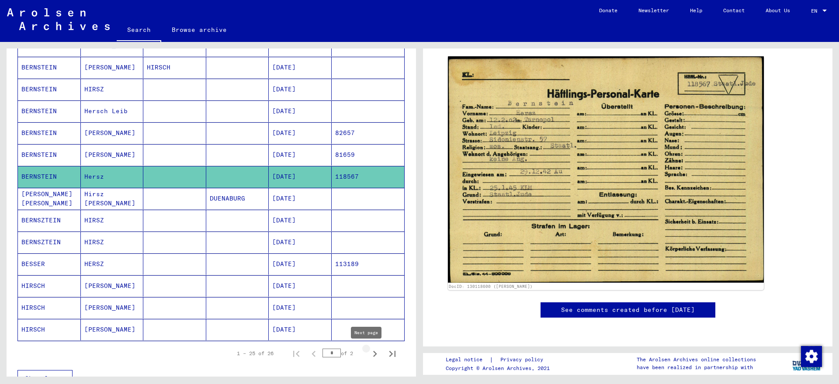  Describe the element at coordinates (344, 353) in the screenshot. I see `div: of 2` at that location.